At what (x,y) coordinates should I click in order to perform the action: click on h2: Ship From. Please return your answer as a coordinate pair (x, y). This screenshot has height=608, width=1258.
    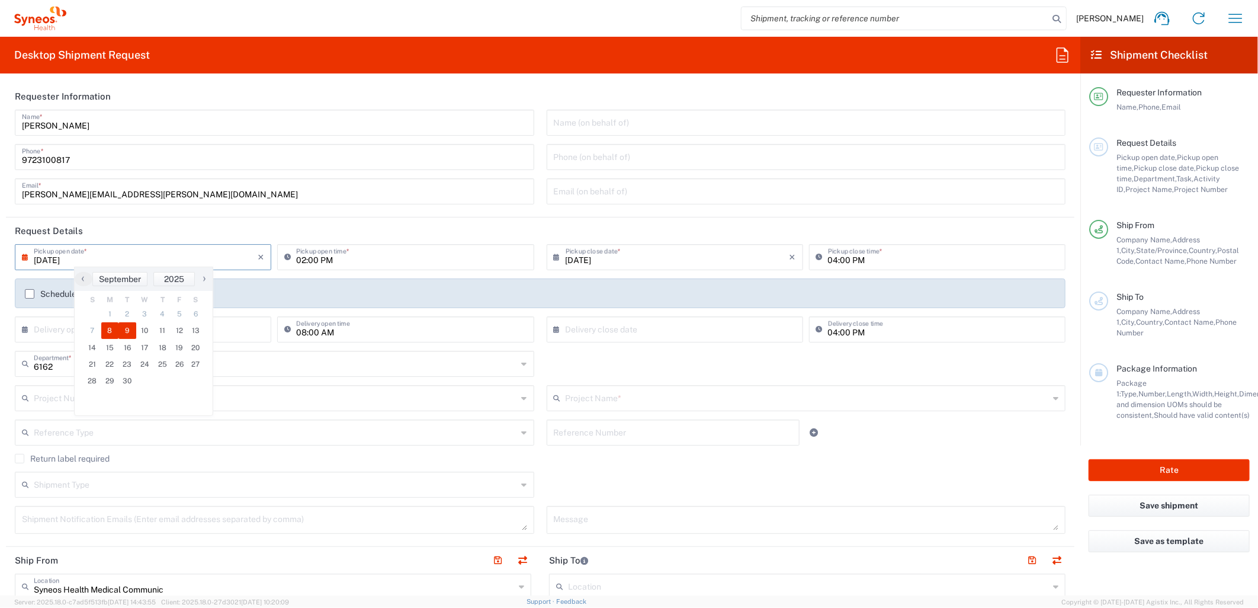
    Looking at the image, I should click on (36, 560).